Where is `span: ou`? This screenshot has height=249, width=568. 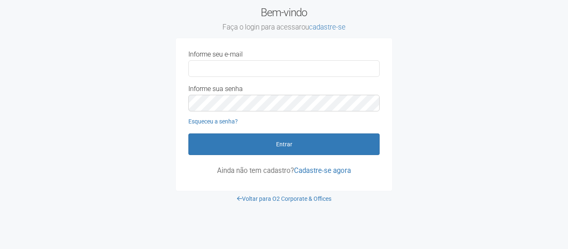
span: ou is located at coordinates (324, 27).